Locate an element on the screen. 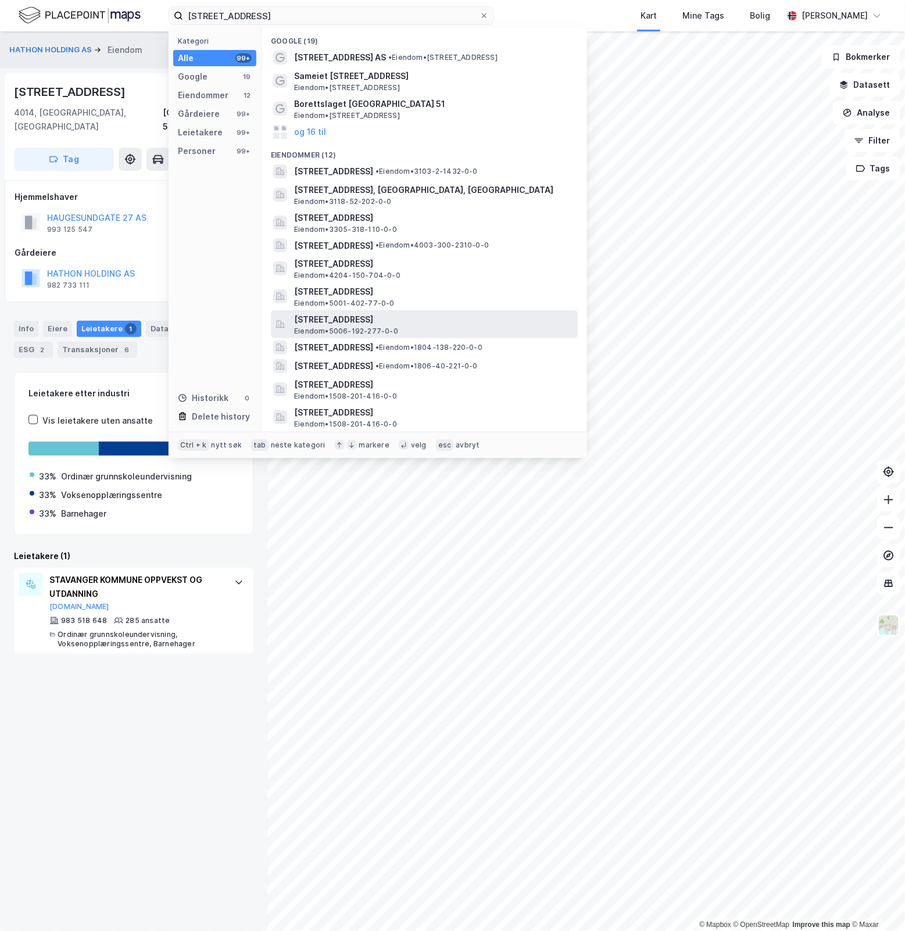 This screenshot has width=905, height=931. button: Datasett is located at coordinates (865, 85).